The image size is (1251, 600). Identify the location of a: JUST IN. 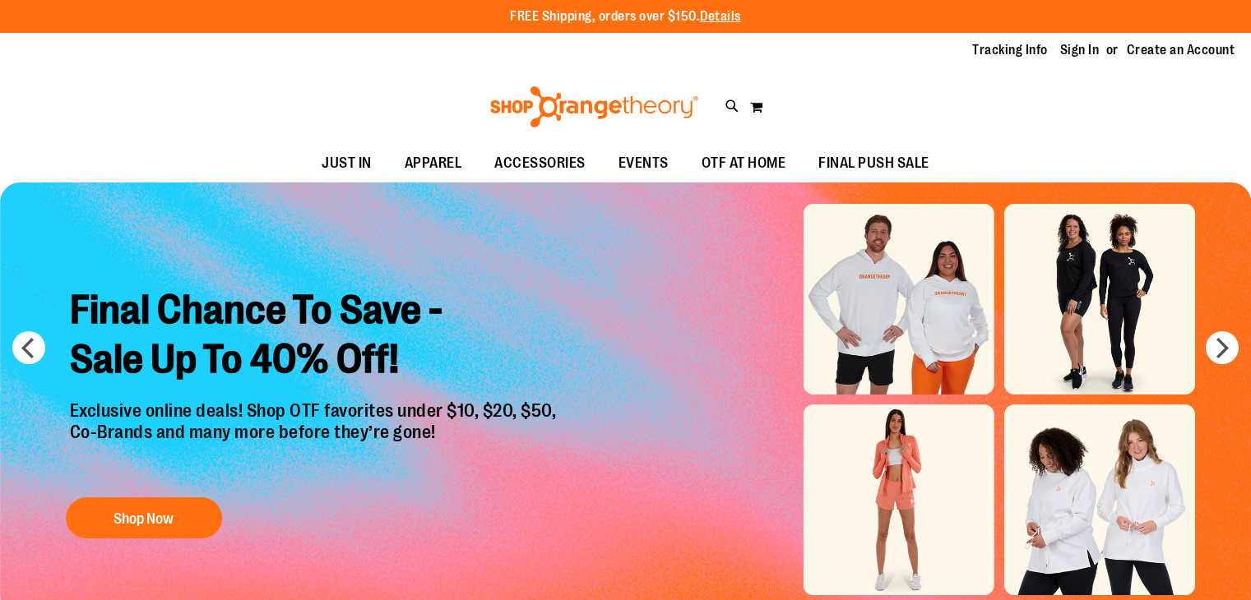
(346, 164).